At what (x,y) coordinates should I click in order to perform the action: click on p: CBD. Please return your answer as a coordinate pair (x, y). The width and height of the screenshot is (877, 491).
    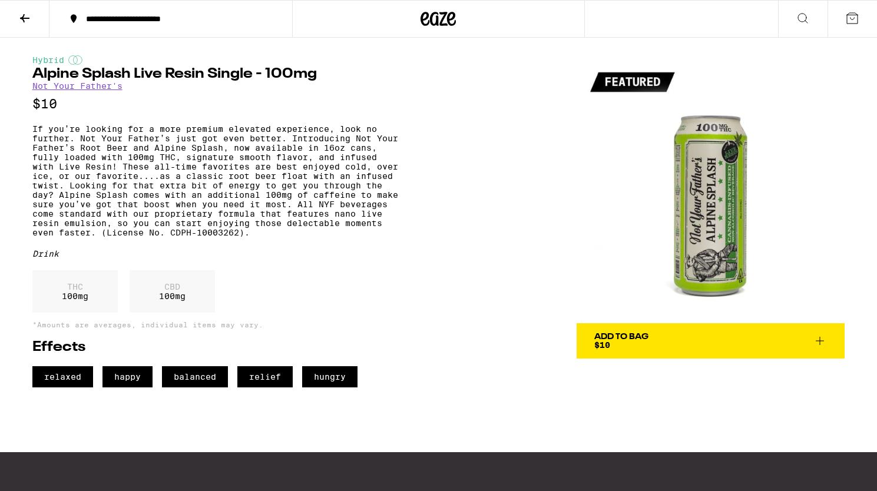
    Looking at the image, I should click on (172, 287).